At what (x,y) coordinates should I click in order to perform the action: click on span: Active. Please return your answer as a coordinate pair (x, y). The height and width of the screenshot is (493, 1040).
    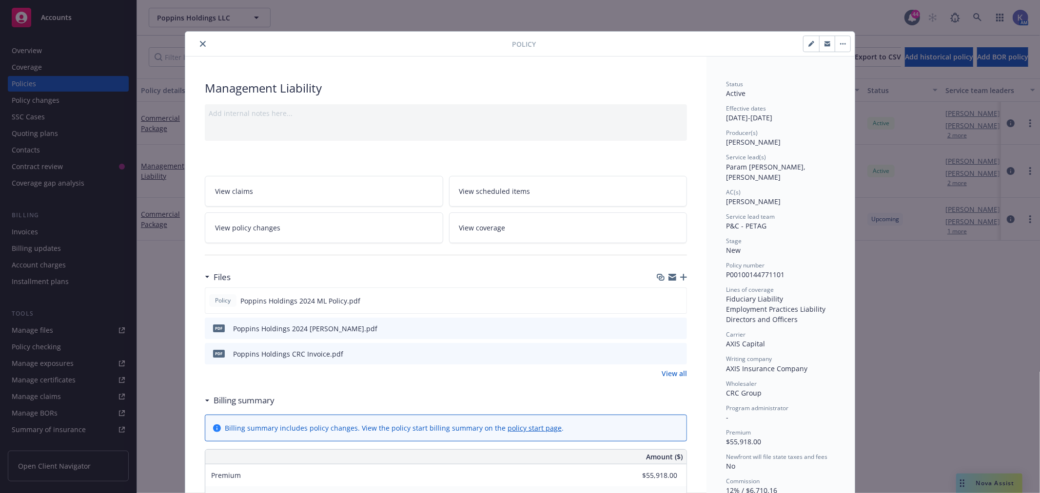
    Looking at the image, I should click on (735, 93).